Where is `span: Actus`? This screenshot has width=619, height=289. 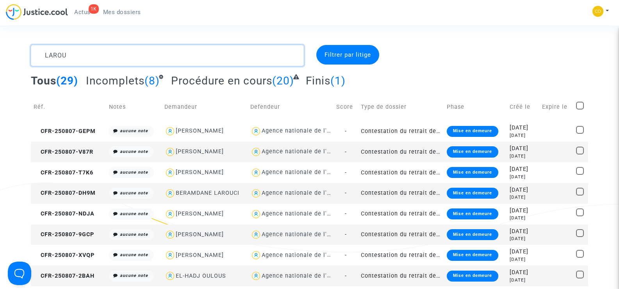
span: Actus is located at coordinates (82, 12).